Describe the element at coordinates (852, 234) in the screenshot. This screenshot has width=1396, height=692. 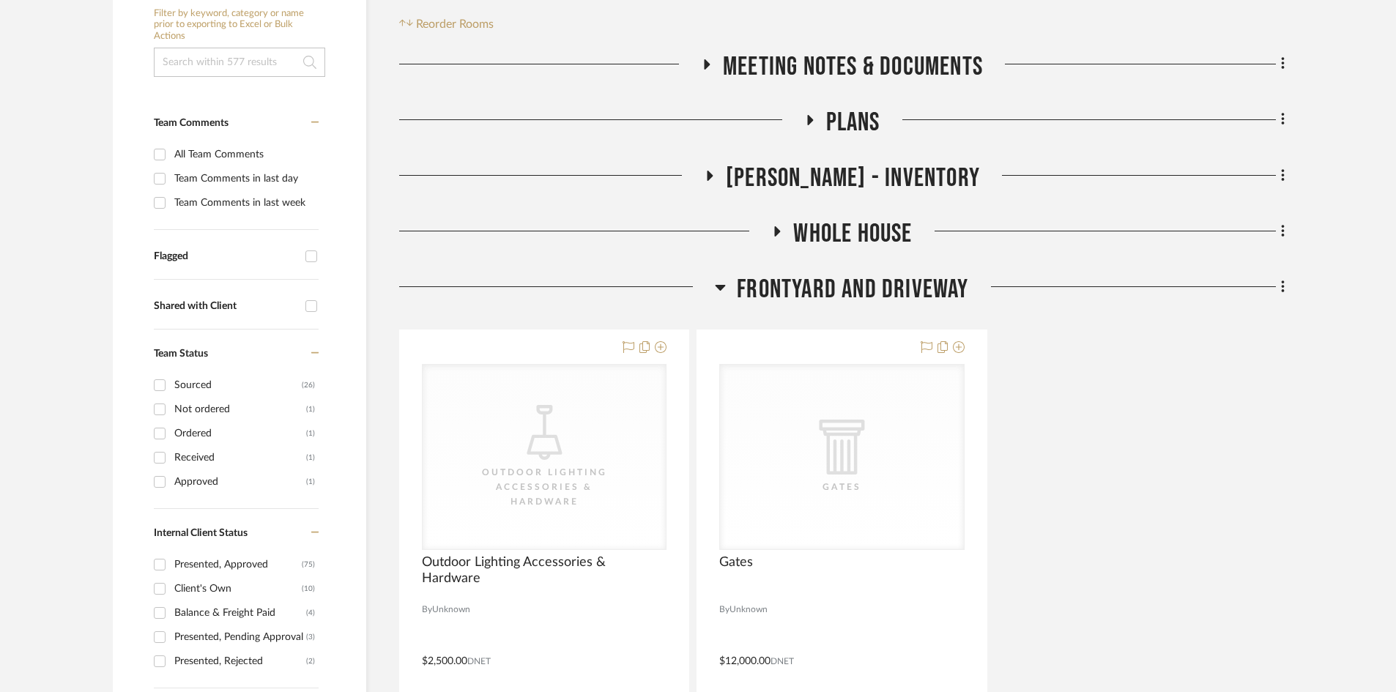
I see `span: Whole House` at that location.